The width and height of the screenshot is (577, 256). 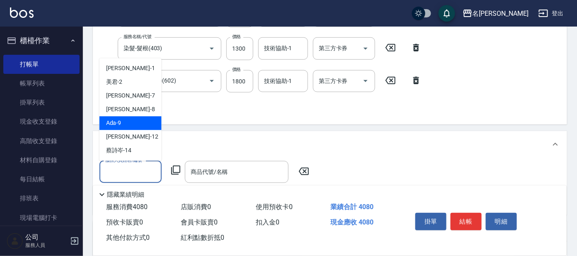 I want to click on a: 掛單列表, so click(x=41, y=102).